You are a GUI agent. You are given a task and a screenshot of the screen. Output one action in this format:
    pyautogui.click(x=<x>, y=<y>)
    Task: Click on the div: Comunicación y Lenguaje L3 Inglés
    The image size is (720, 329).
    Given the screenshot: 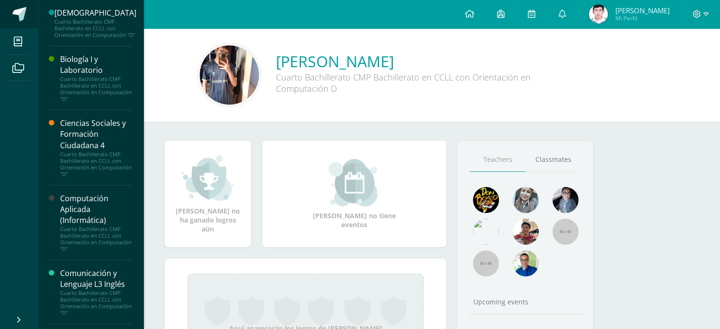 What is the action you would take?
    pyautogui.click(x=96, y=279)
    